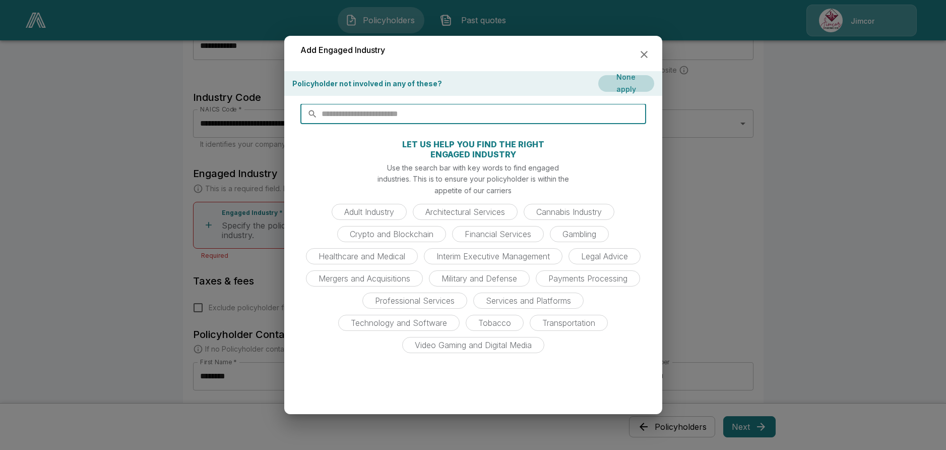  What do you see at coordinates (605, 256) in the screenshot?
I see `div: Legal Advice` at bounding box center [605, 256].